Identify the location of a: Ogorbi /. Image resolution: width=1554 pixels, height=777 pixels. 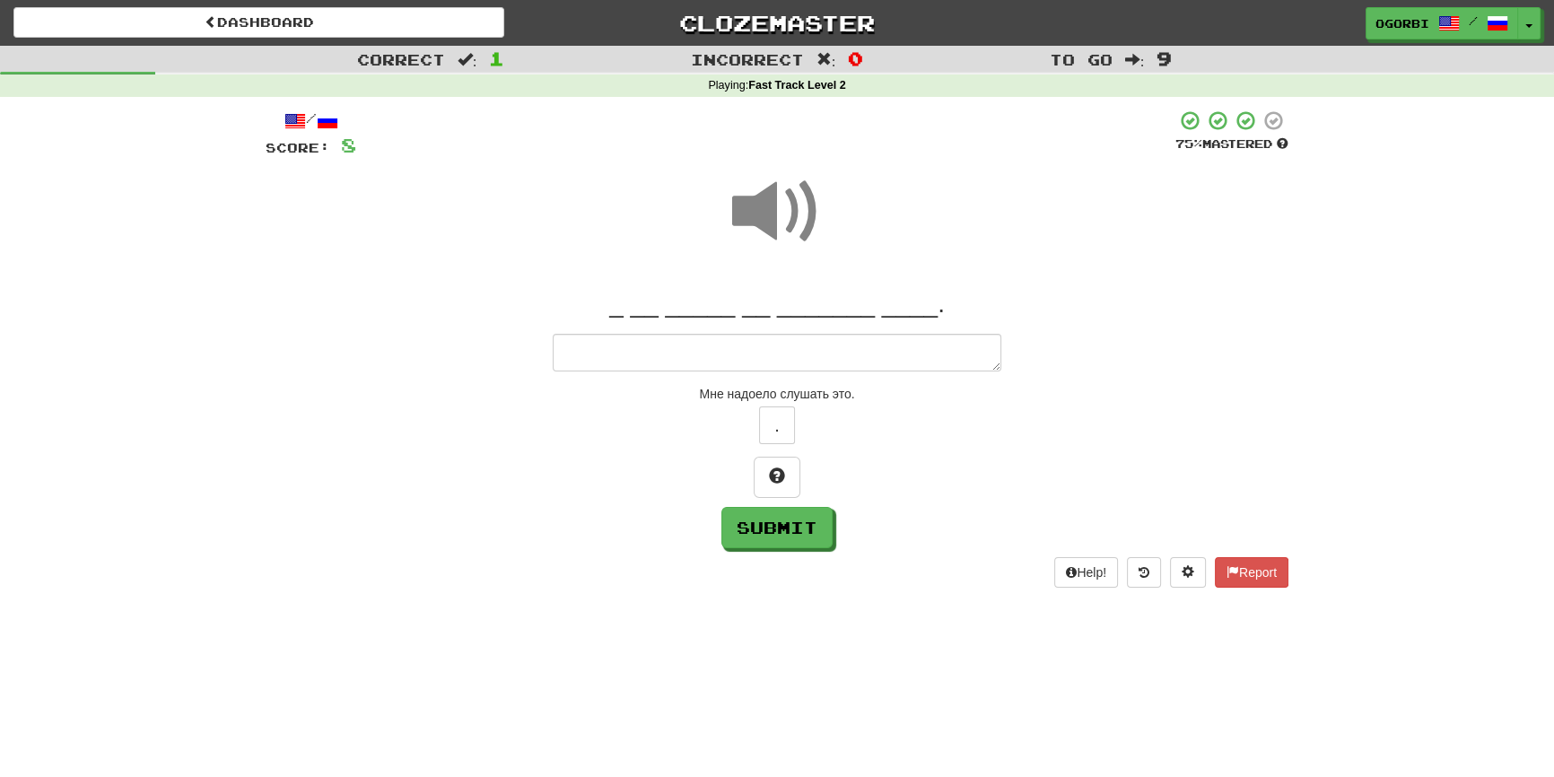
(1442, 23).